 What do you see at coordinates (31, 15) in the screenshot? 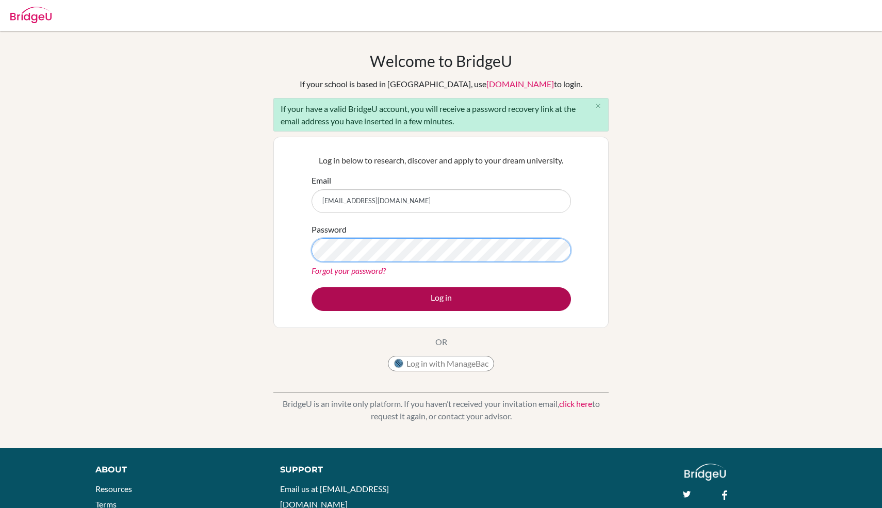
I see `img: Bridge-U` at bounding box center [31, 15].